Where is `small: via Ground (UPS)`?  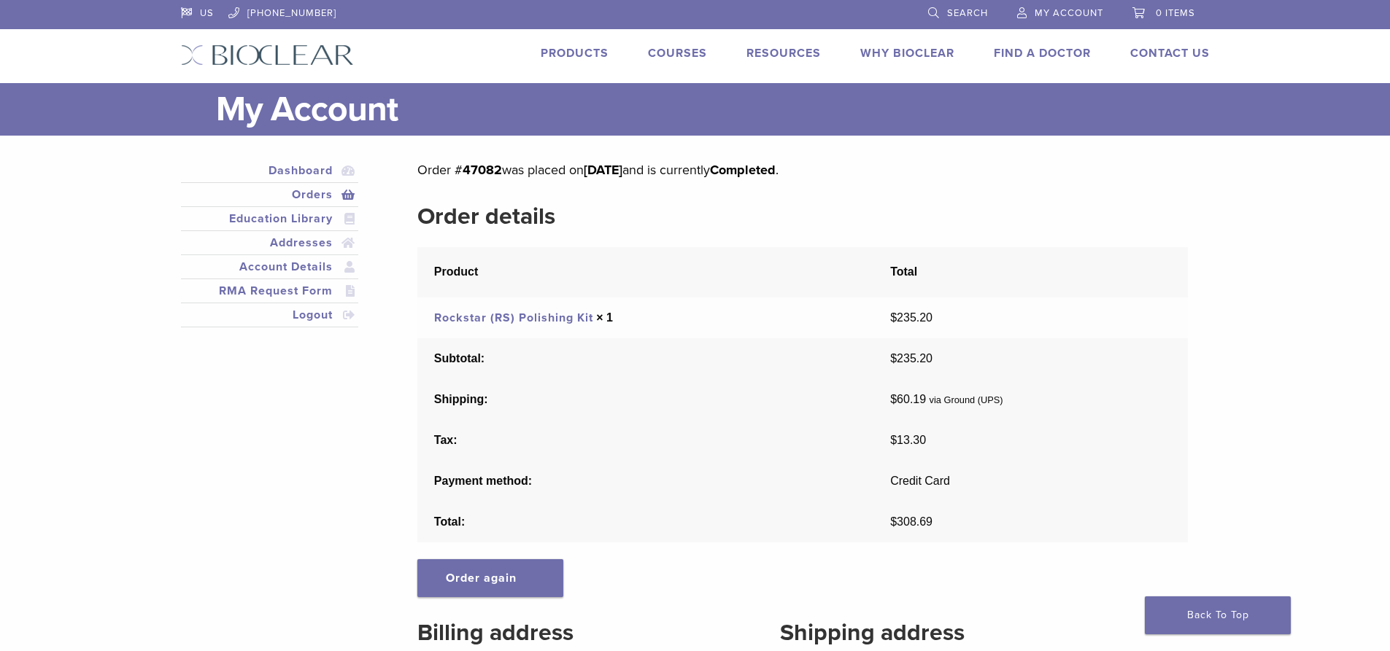
small: via Ground (UPS) is located at coordinates (966, 400).